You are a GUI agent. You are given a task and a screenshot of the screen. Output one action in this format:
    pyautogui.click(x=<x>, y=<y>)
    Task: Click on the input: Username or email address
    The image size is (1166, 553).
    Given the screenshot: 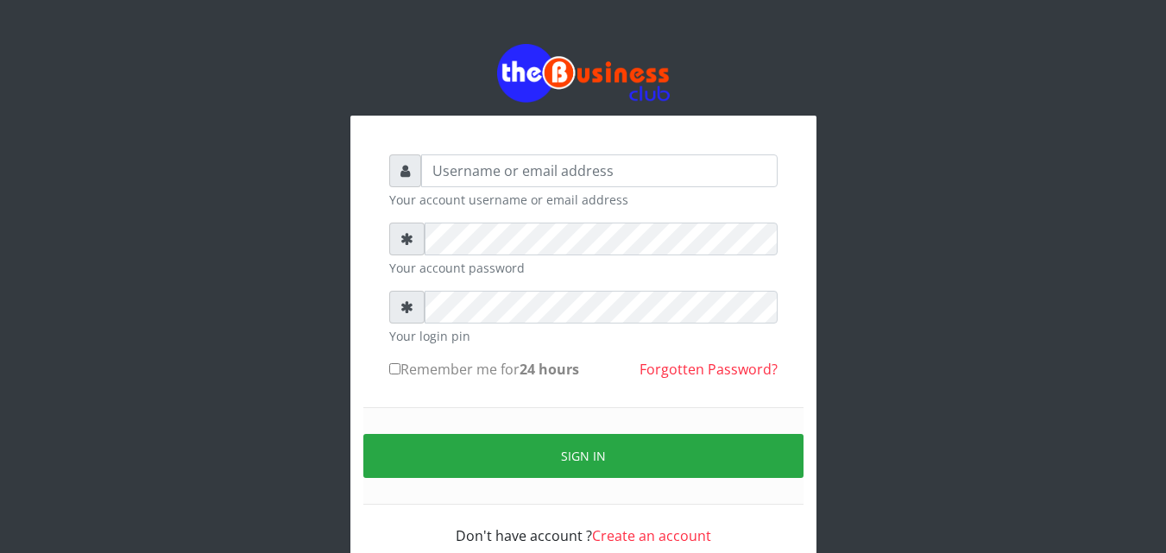 What is the action you would take?
    pyautogui.click(x=599, y=171)
    